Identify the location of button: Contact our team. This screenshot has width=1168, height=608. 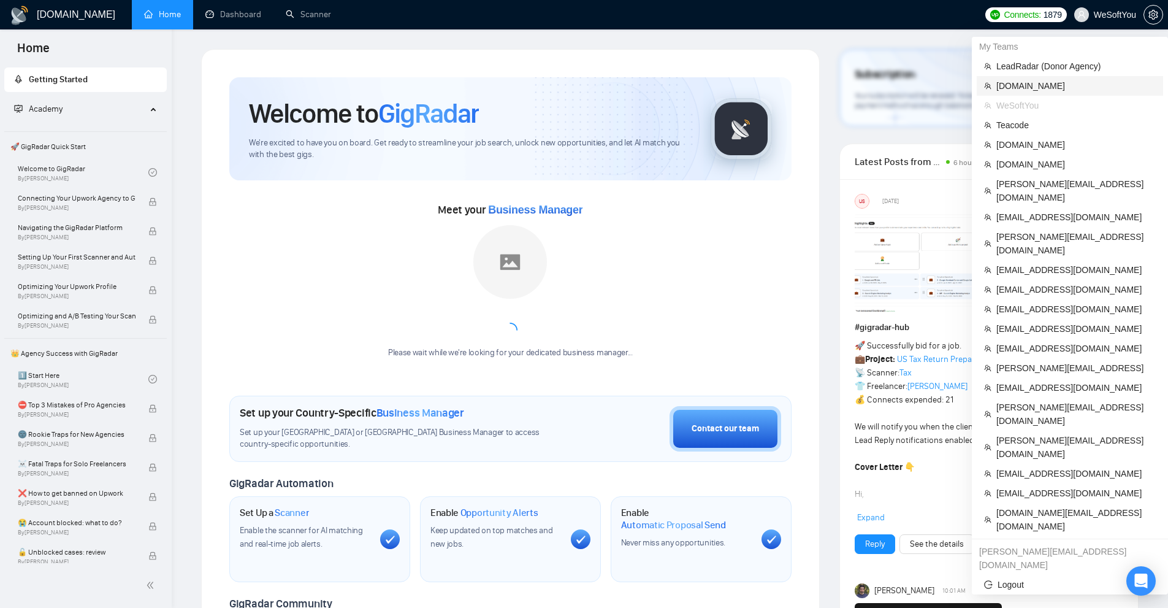
(726, 429).